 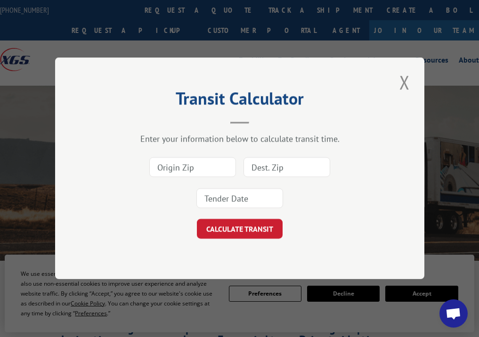 What do you see at coordinates (240, 199) in the screenshot?
I see `input: Tender Date` at bounding box center [240, 199].